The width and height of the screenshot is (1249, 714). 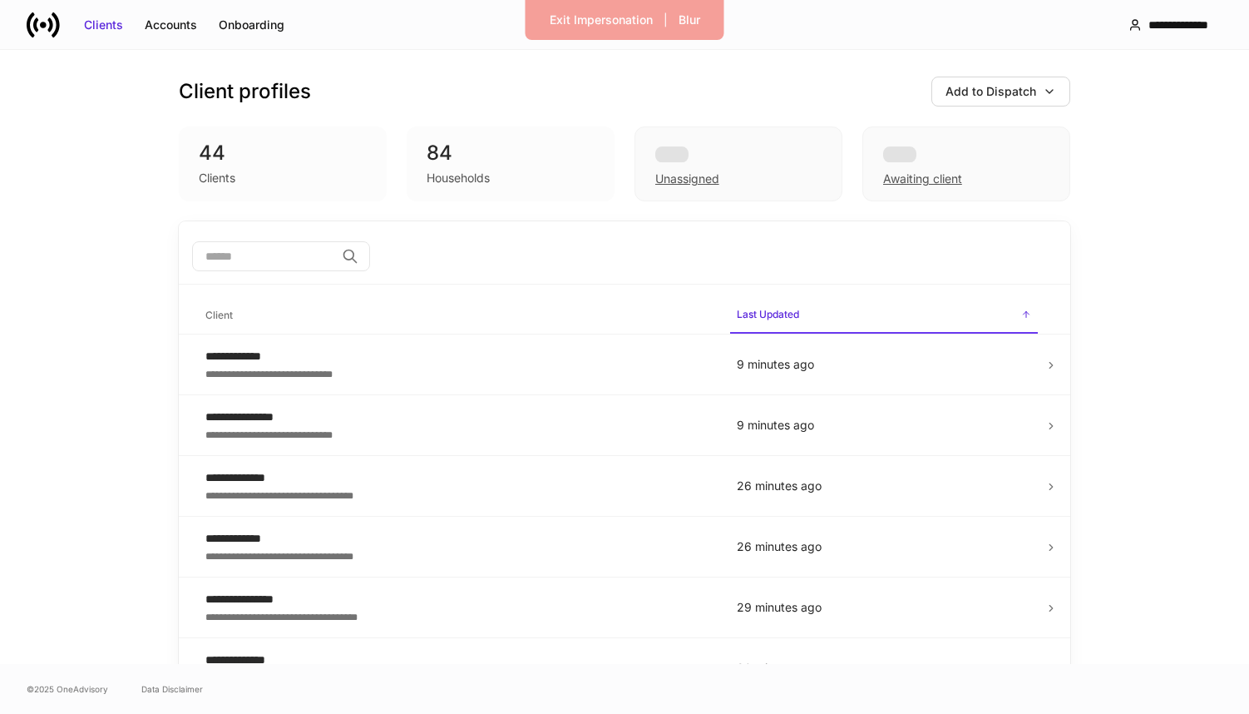 I want to click on div: 44, so click(x=283, y=153).